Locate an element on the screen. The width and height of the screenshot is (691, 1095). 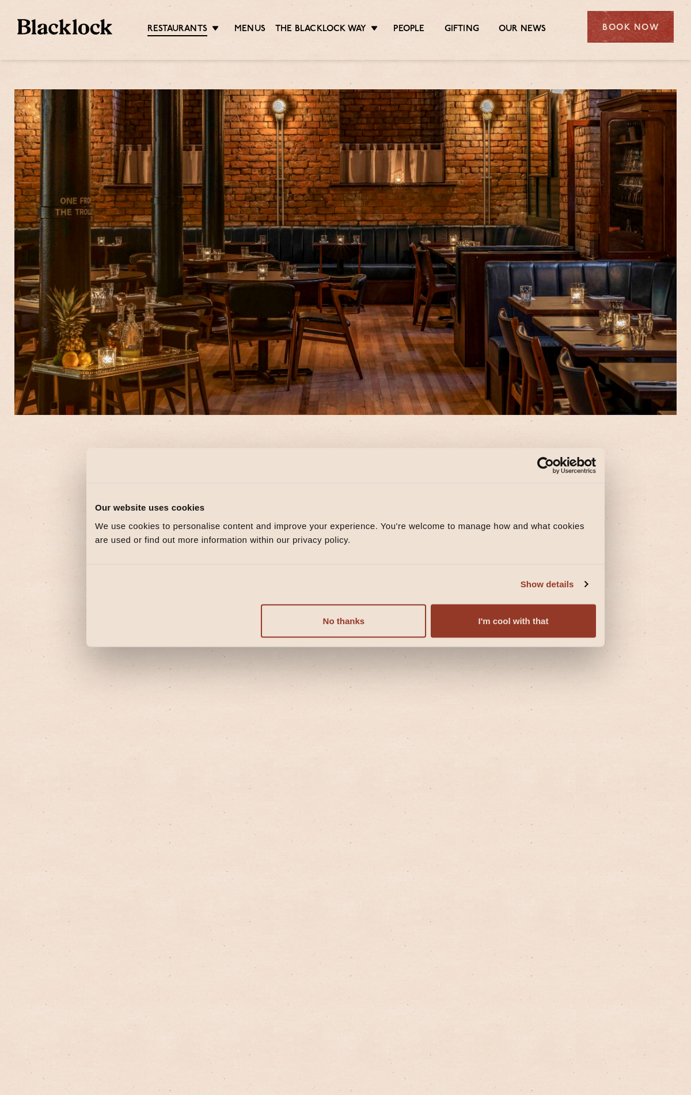
div: Book Now is located at coordinates (631, 27).